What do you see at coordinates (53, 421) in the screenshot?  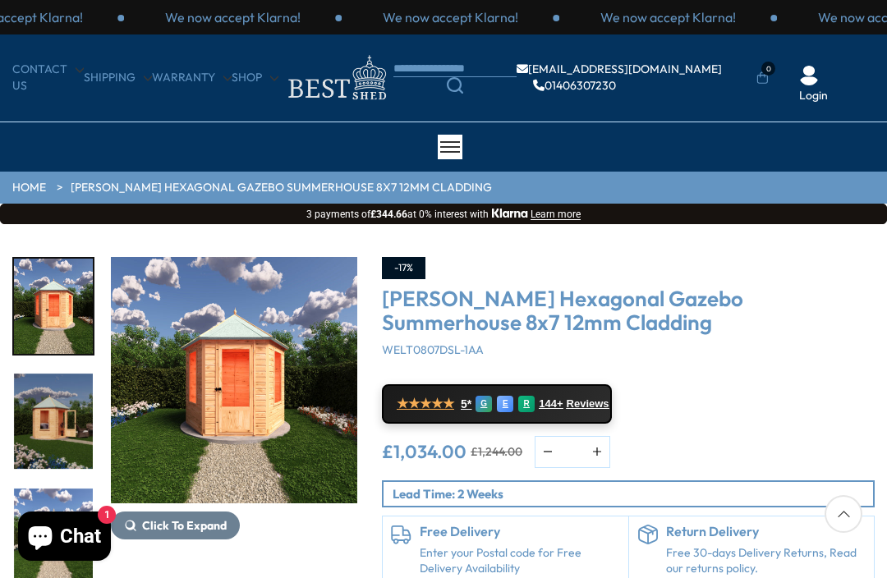 I see `div: 2 / 9` at bounding box center [53, 421].